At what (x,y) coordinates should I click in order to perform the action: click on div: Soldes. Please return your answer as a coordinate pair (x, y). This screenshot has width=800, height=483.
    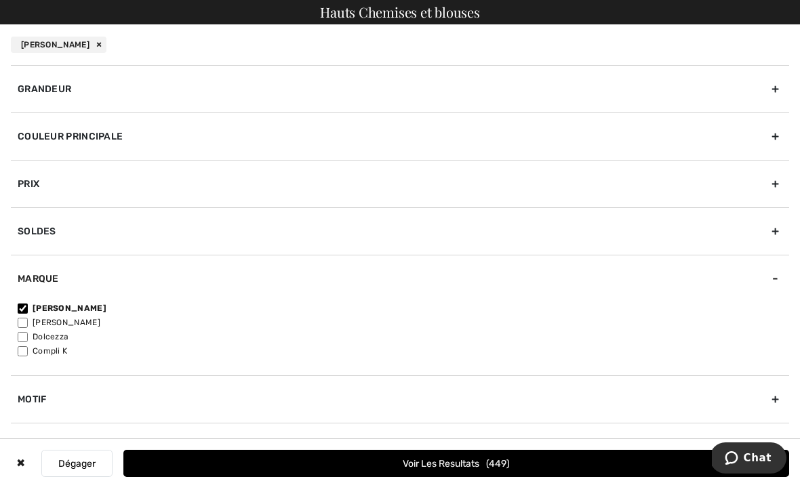
    Looking at the image, I should click on (400, 231).